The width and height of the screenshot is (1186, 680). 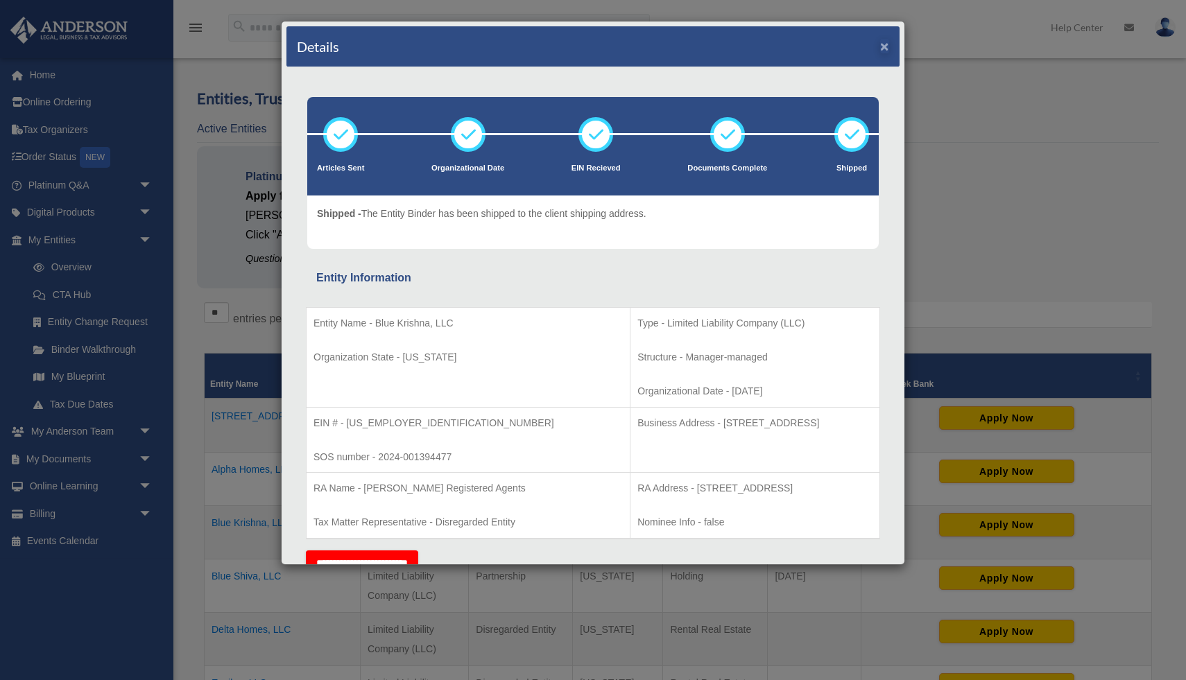 What do you see at coordinates (468, 457) in the screenshot?
I see `p: SOS number - 2024-001394477` at bounding box center [468, 457].